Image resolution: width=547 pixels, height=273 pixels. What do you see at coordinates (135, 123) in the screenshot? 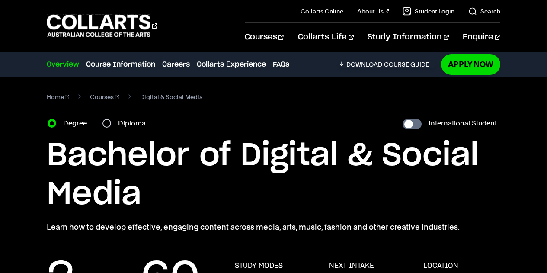
I see `label: Diploma` at bounding box center [135, 123].